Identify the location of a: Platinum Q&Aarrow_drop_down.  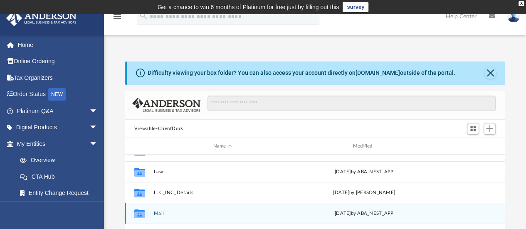
(58, 111).